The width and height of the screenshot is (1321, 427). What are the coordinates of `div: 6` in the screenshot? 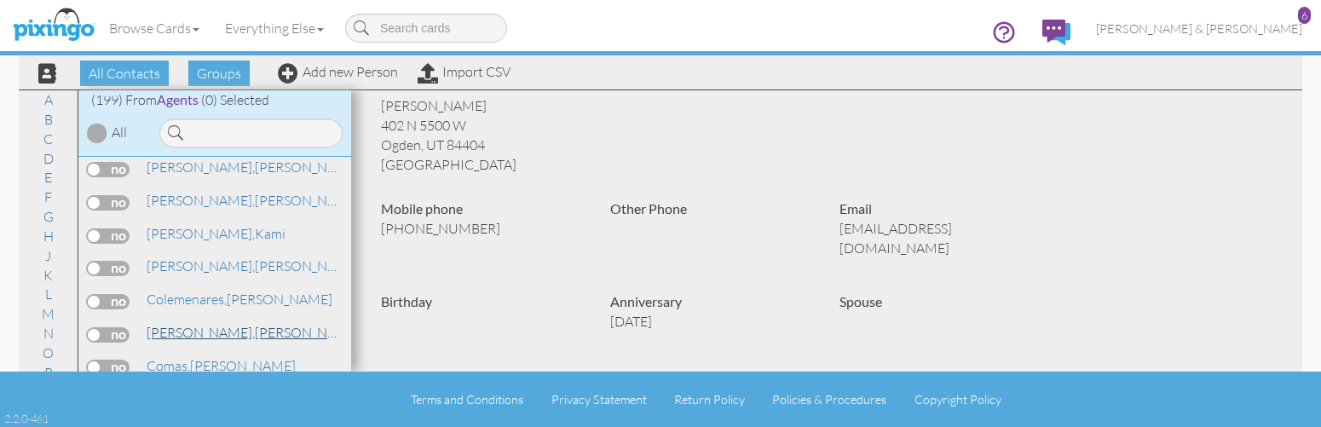 It's located at (1304, 15).